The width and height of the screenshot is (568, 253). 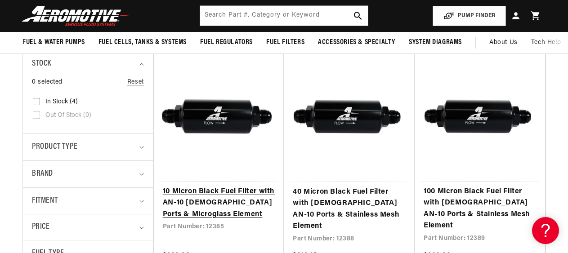 I want to click on span: 0 selected, so click(x=47, y=82).